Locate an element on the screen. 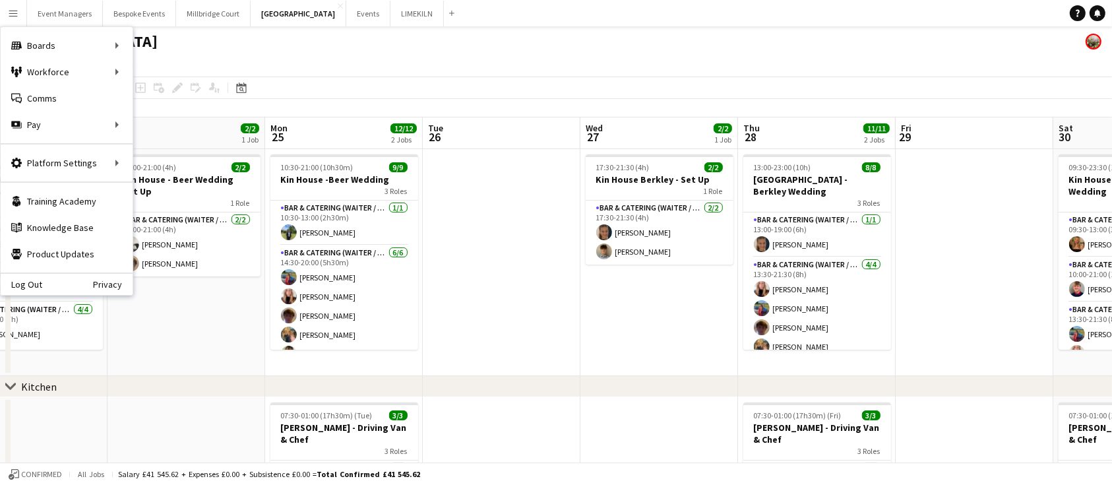 This screenshot has width=1112, height=485. a: Product Updates is located at coordinates (67, 254).